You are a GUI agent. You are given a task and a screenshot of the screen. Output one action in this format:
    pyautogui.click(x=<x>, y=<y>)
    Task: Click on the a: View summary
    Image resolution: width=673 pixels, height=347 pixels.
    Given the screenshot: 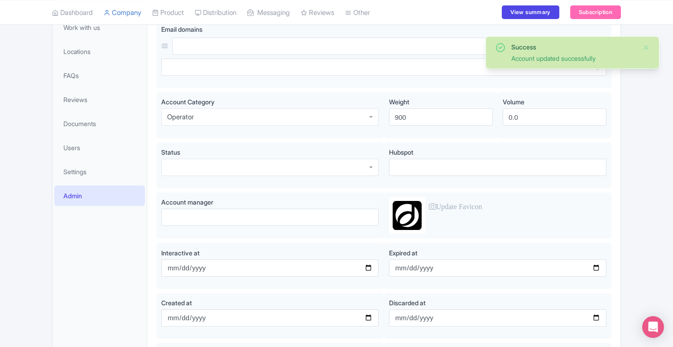 What is the action you would take?
    pyautogui.click(x=531, y=12)
    